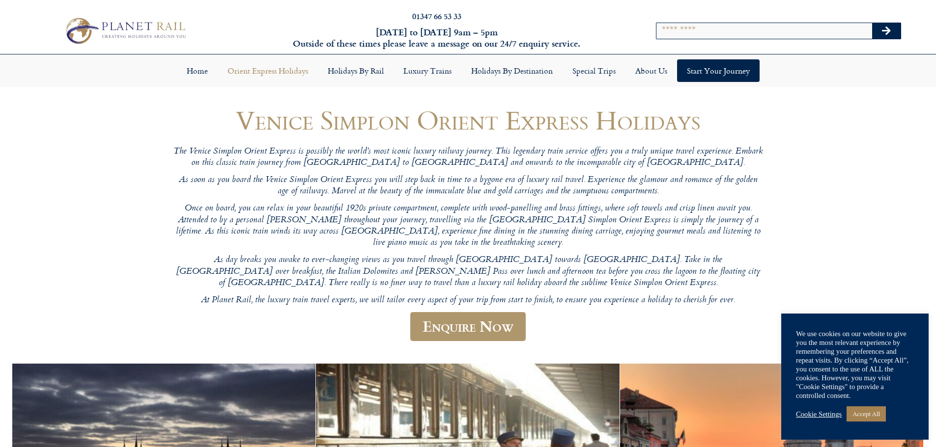  What do you see at coordinates (356, 71) in the screenshot?
I see `a: Holidays by Rail` at bounding box center [356, 71].